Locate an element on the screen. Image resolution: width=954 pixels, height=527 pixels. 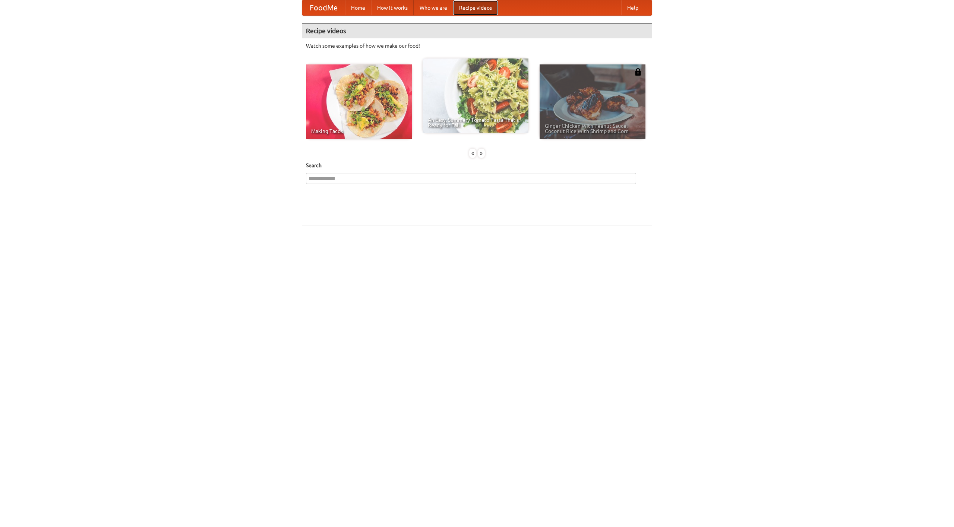
span: An Easy, Summery Tomato Pasta That's Ready for Fall is located at coordinates (476, 123).